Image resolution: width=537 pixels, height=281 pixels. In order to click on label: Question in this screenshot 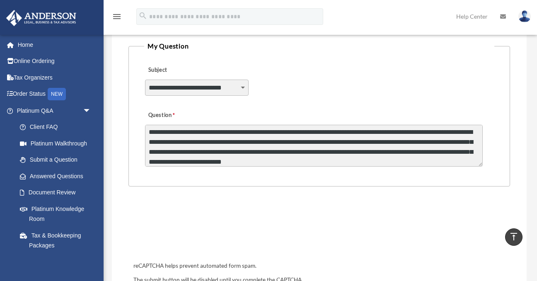, I will do `click(177, 115)`.